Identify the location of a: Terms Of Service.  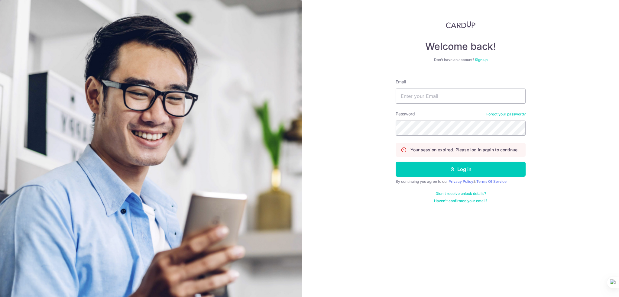
(491, 181).